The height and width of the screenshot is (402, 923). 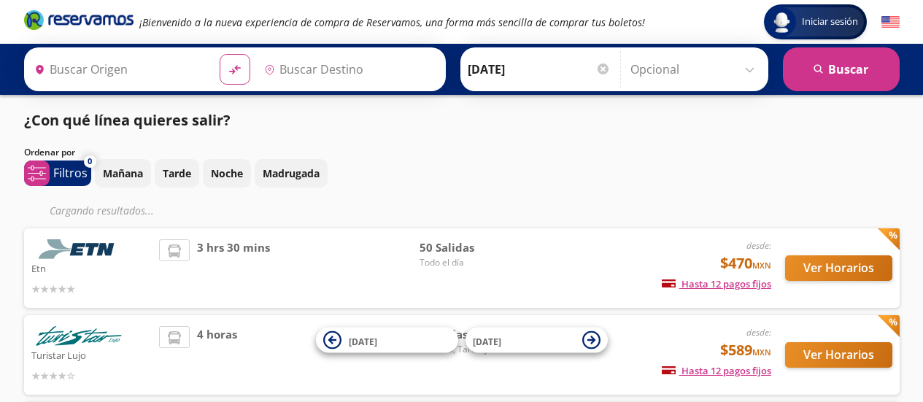 I want to click on span: 50 Salidas, so click(x=471, y=247).